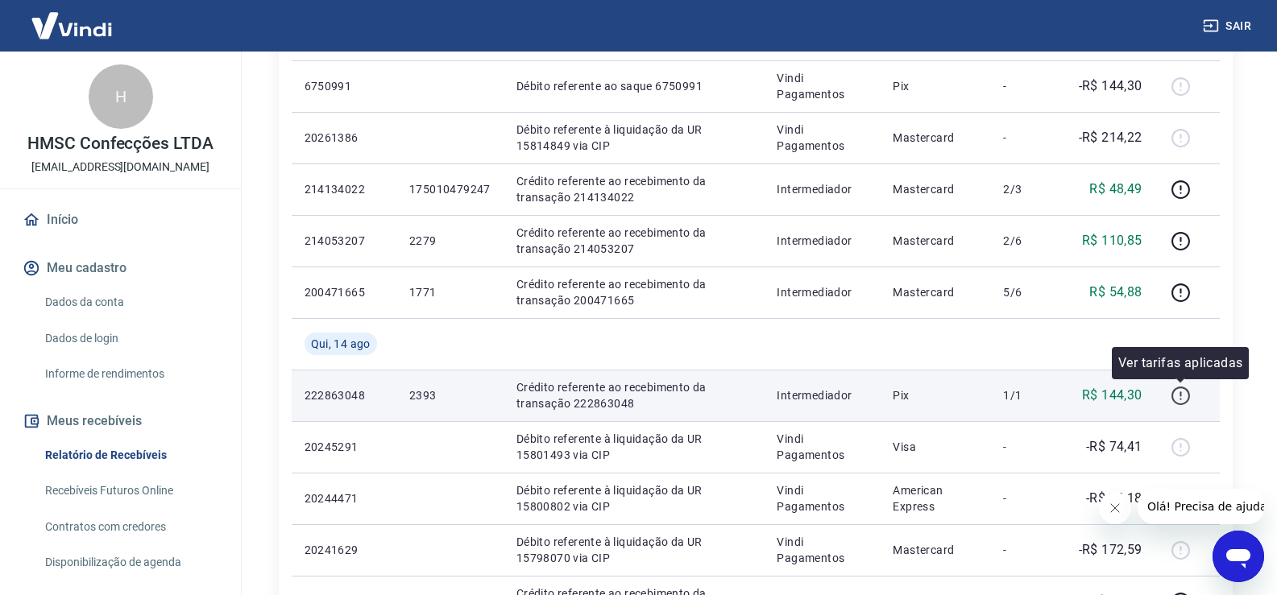 The width and height of the screenshot is (1277, 595). What do you see at coordinates (1114, 499) in the screenshot?
I see `p: -R$ 76,18` at bounding box center [1114, 499].